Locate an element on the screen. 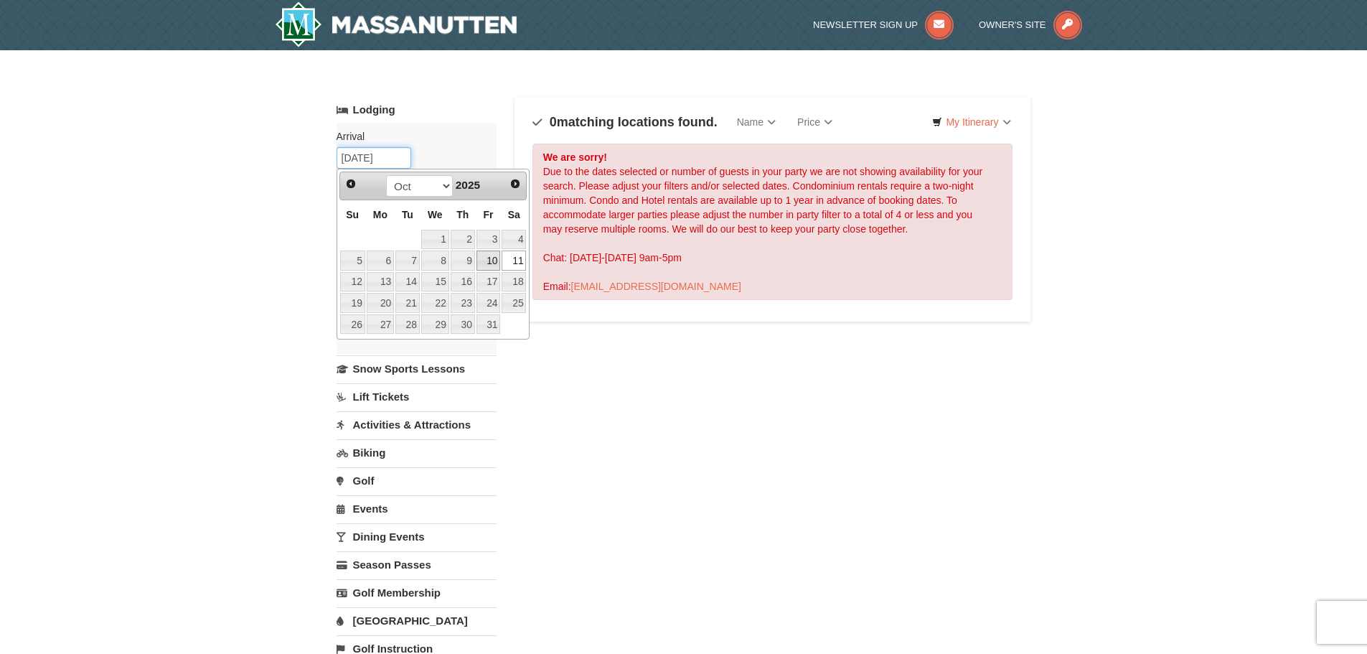  a: 29 is located at coordinates (435, 324).